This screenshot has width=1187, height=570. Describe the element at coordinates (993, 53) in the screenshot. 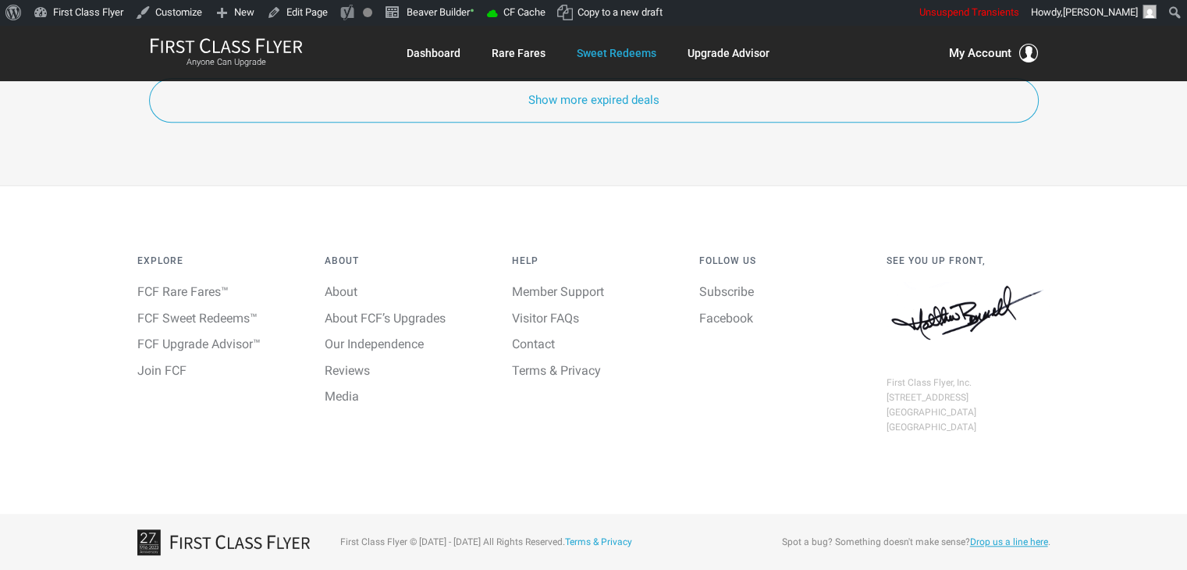

I see `button: My Account` at that location.